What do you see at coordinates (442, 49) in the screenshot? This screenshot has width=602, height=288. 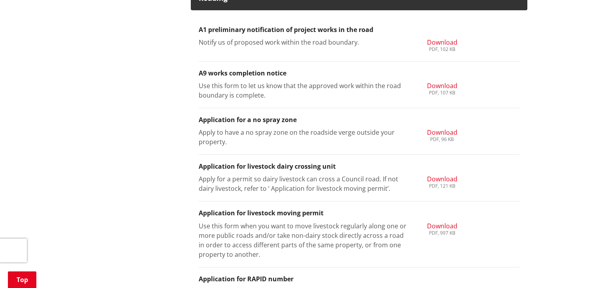 I see `div: PDF, 102 KB` at bounding box center [442, 49].